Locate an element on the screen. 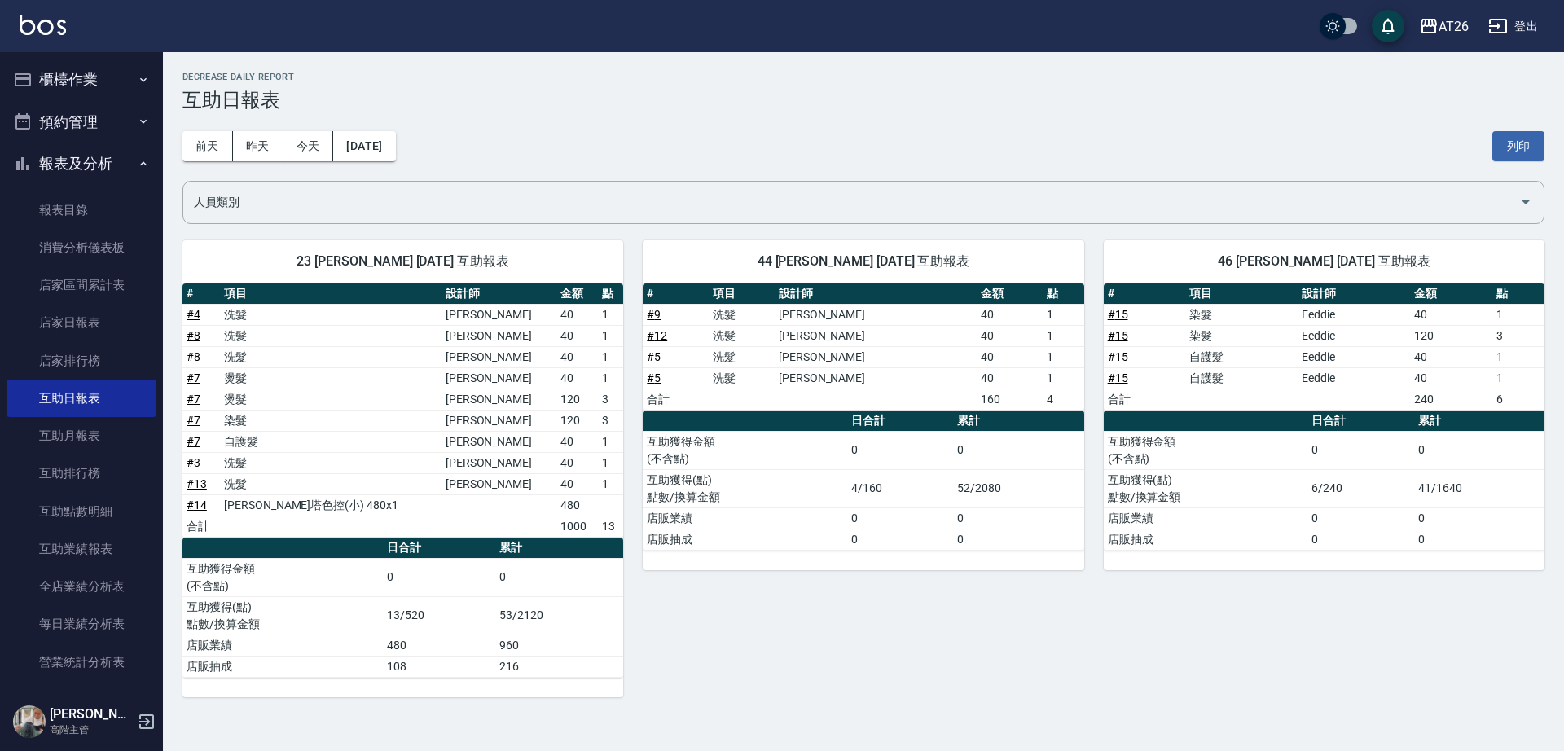 The image size is (1564, 751). td: 53/2120 is located at coordinates (559, 615).